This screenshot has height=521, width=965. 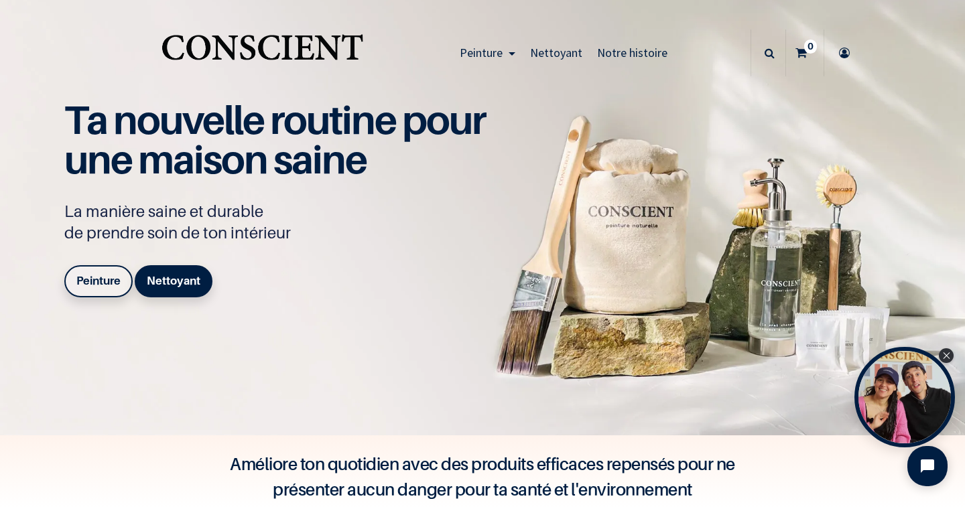 What do you see at coordinates (99, 281) in the screenshot?
I see `b: Peinture` at bounding box center [99, 281].